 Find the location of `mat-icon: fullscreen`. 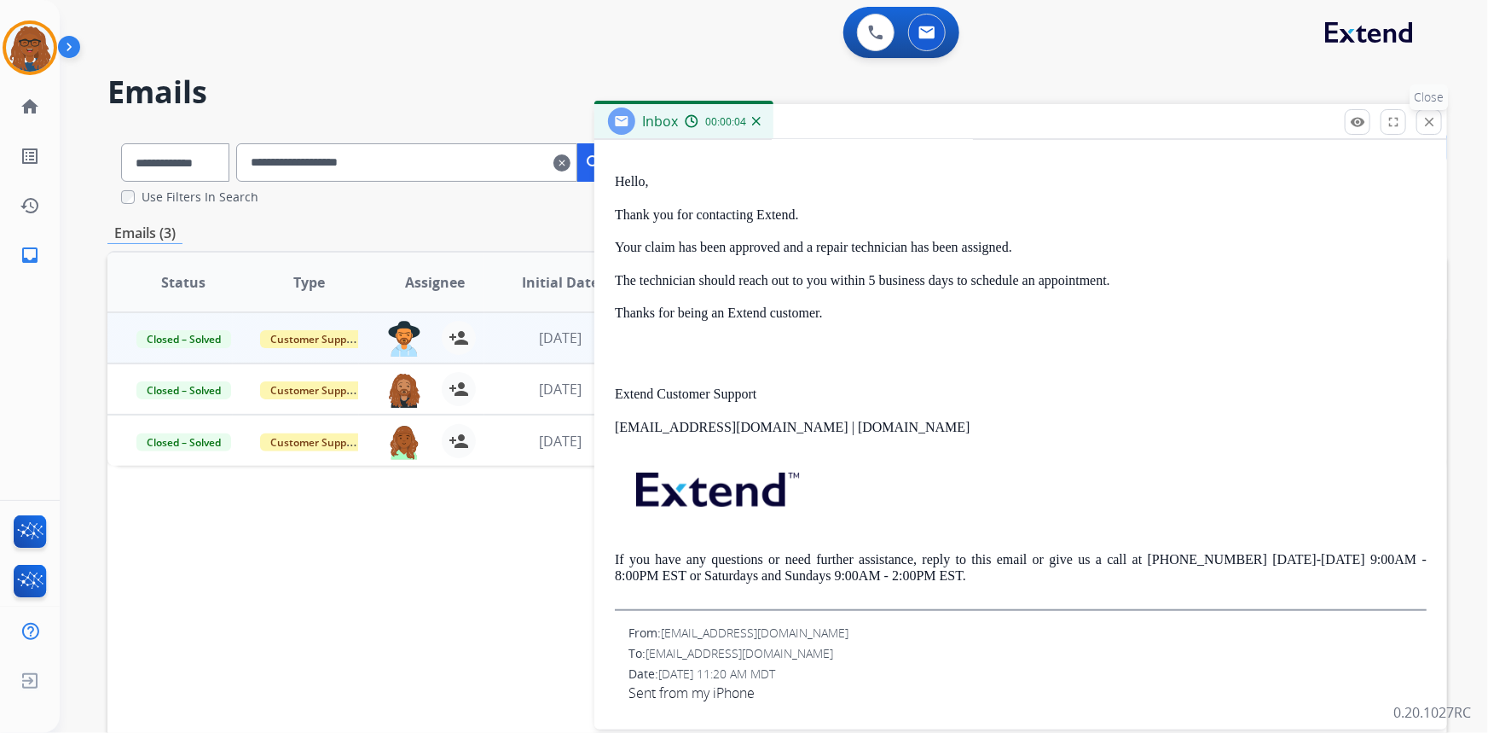

mat-icon: fullscreen is located at coordinates (1394, 122).